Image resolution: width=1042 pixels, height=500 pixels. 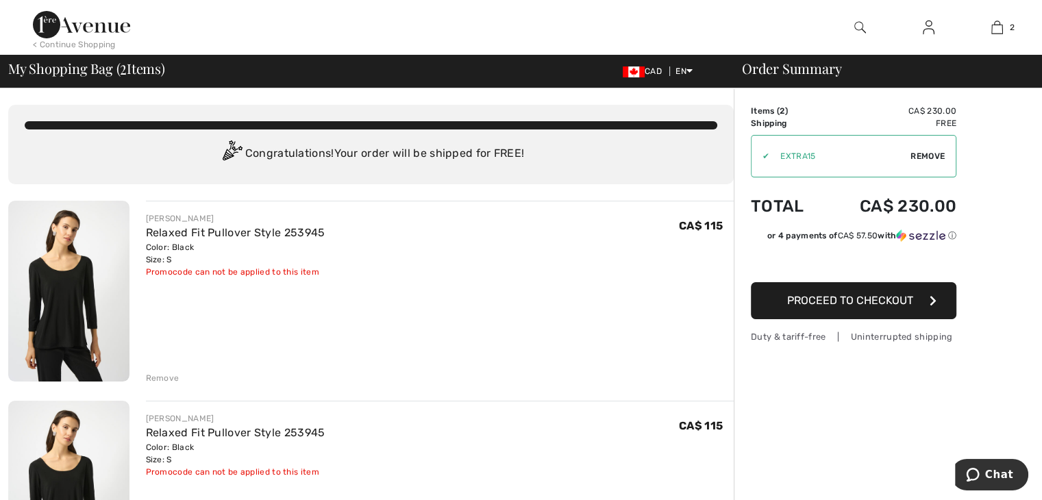 What do you see at coordinates (788, 111) in the screenshot?
I see `td: Items ( )` at bounding box center [788, 111].